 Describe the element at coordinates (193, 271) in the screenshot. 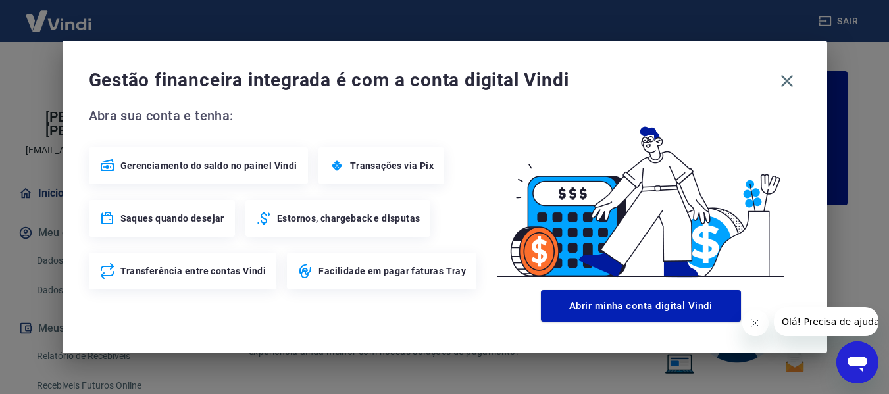

I see `span: Transferência entre contas Vindi` at that location.